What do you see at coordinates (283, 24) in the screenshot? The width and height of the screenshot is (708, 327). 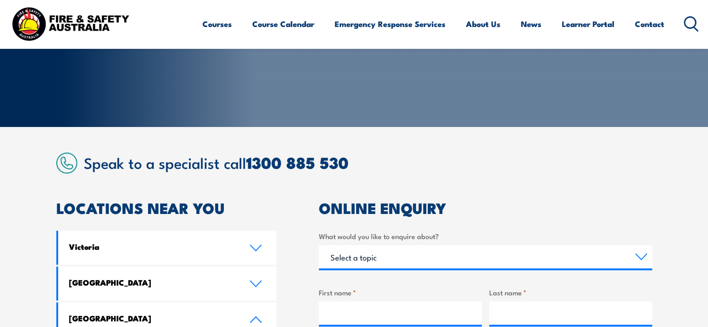 I see `a: Course Calendar` at bounding box center [283, 24].